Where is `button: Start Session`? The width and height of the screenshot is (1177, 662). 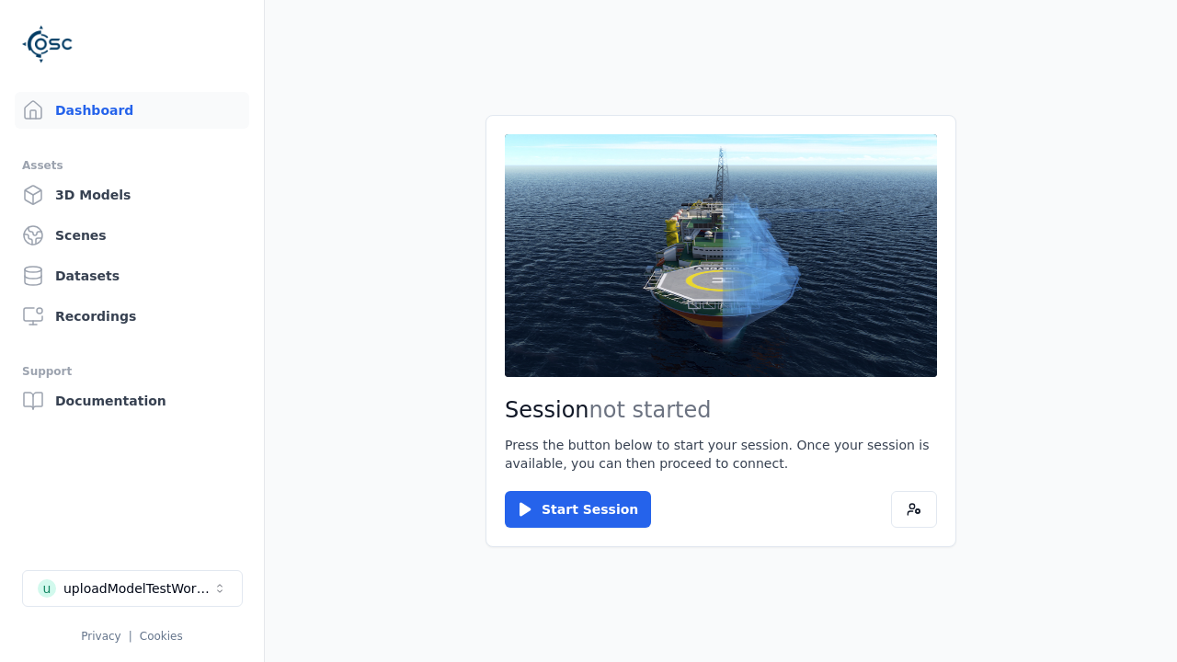 button: Start Session is located at coordinates (577, 509).